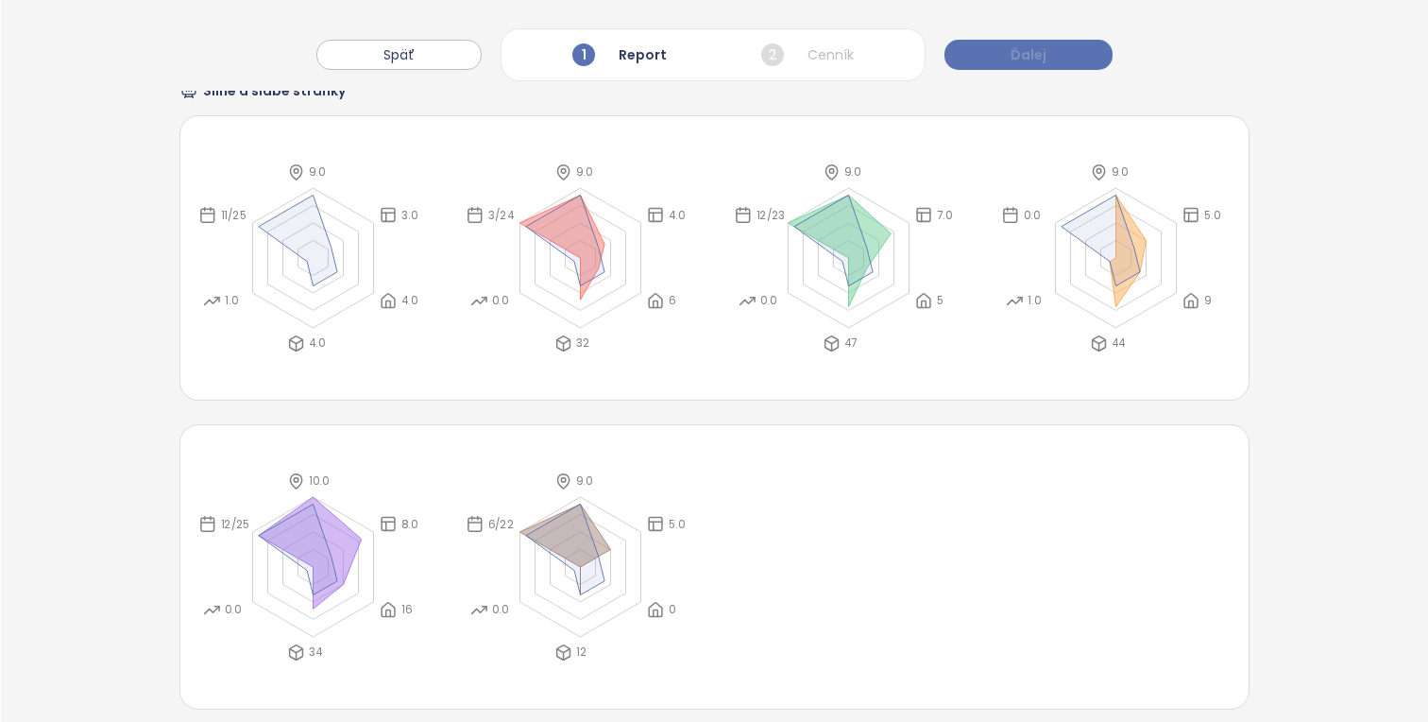 The height and width of the screenshot is (722, 1428). What do you see at coordinates (1029, 55) in the screenshot?
I see `span: Ďalej` at bounding box center [1029, 55].